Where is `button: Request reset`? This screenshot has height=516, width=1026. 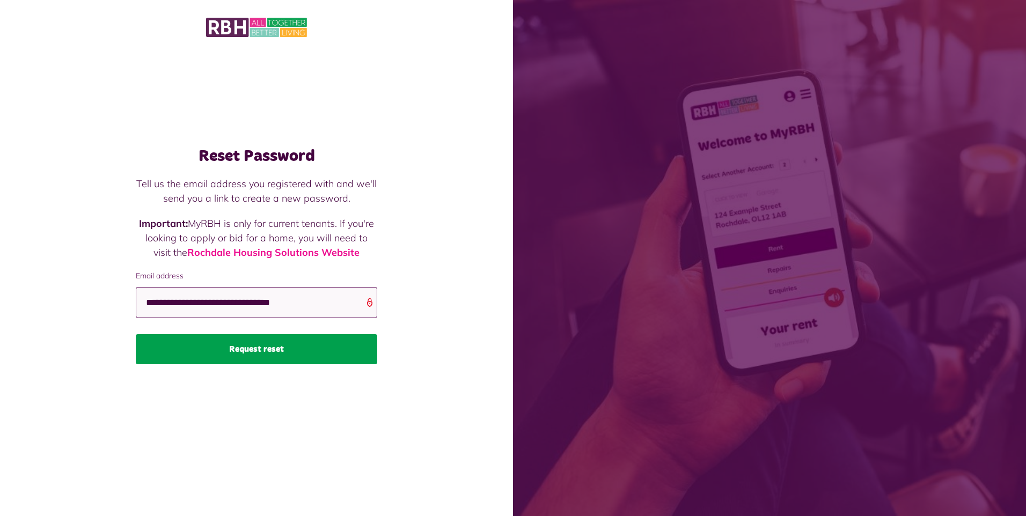
button: Request reset is located at coordinates (257, 349).